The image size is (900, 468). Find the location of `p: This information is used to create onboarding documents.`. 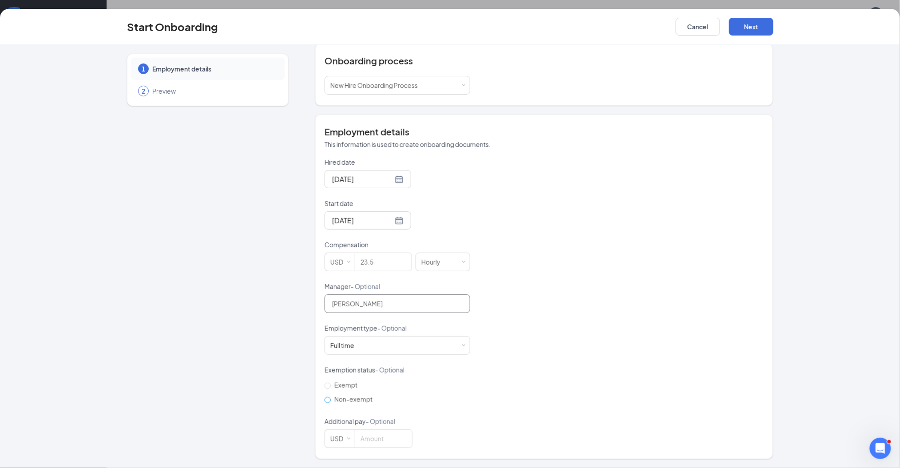

p: This information is used to create onboarding documents. is located at coordinates (544, 144).